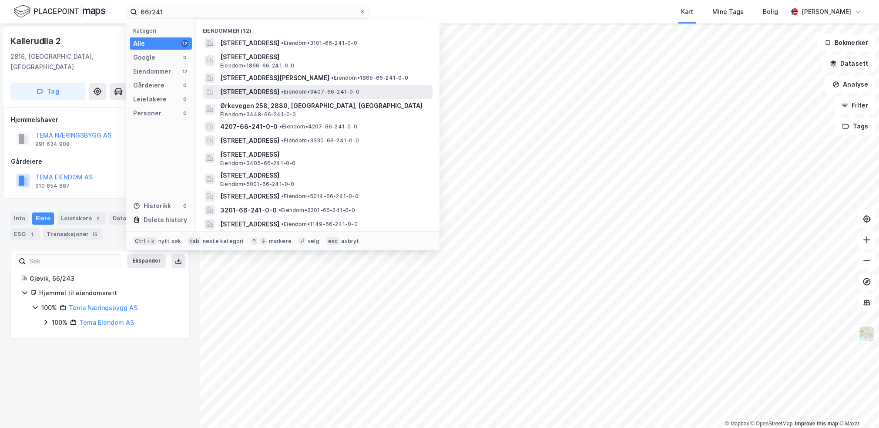 Image resolution: width=879 pixels, height=428 pixels. I want to click on span: Eiendom • 3201-66-241-0-0, so click(317, 210).